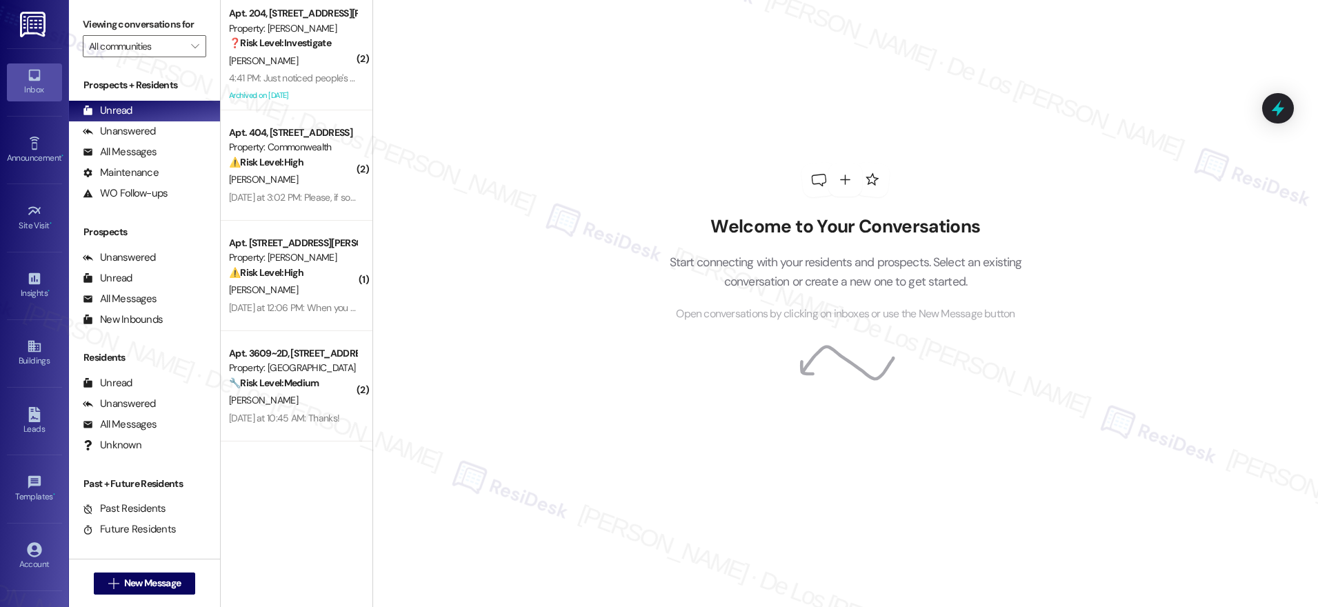 This screenshot has height=607, width=1318. I want to click on input: All communities, so click(137, 46).